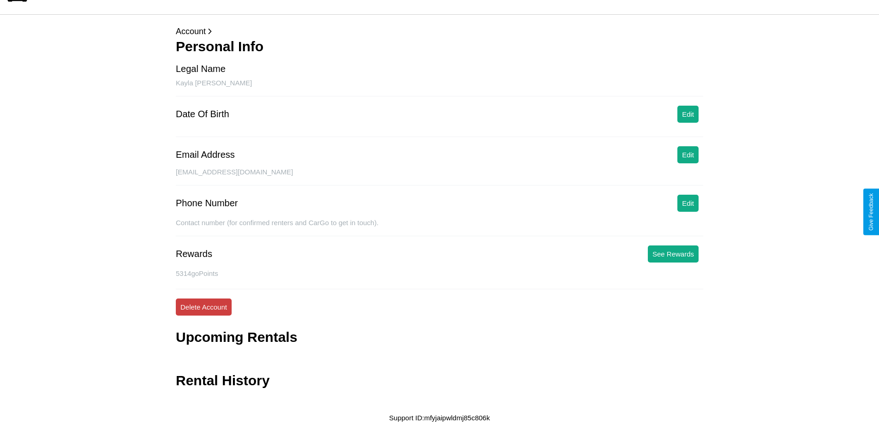  I want to click on div: Legal Name, so click(201, 69).